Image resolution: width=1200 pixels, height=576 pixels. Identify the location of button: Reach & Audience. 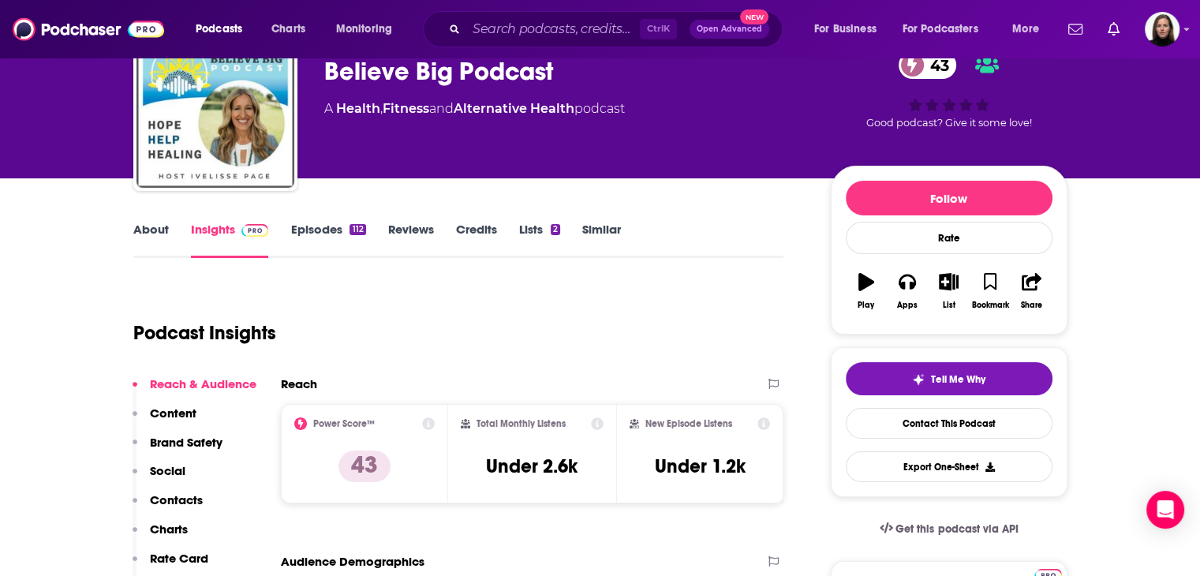
(194, 390).